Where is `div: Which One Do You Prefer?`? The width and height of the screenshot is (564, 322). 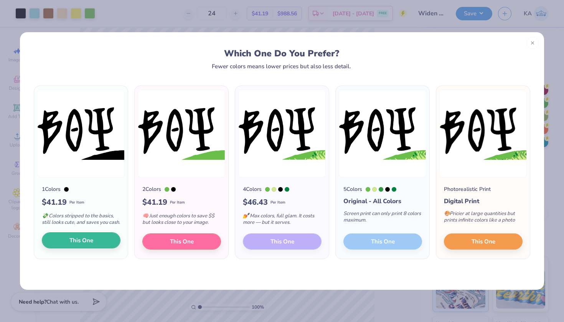 div: Which One Do You Prefer? is located at coordinates (281, 53).